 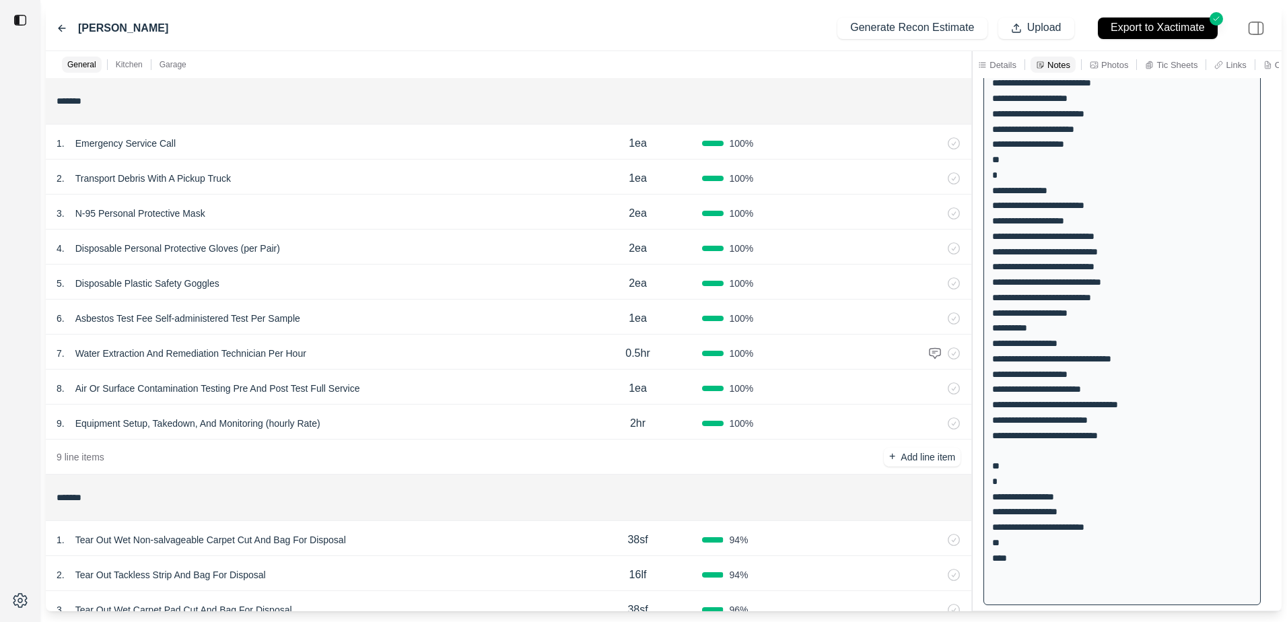 I want to click on p: Tear Out Wet Non-salvageable Carpet Cut And Bag For Disposal, so click(x=211, y=540).